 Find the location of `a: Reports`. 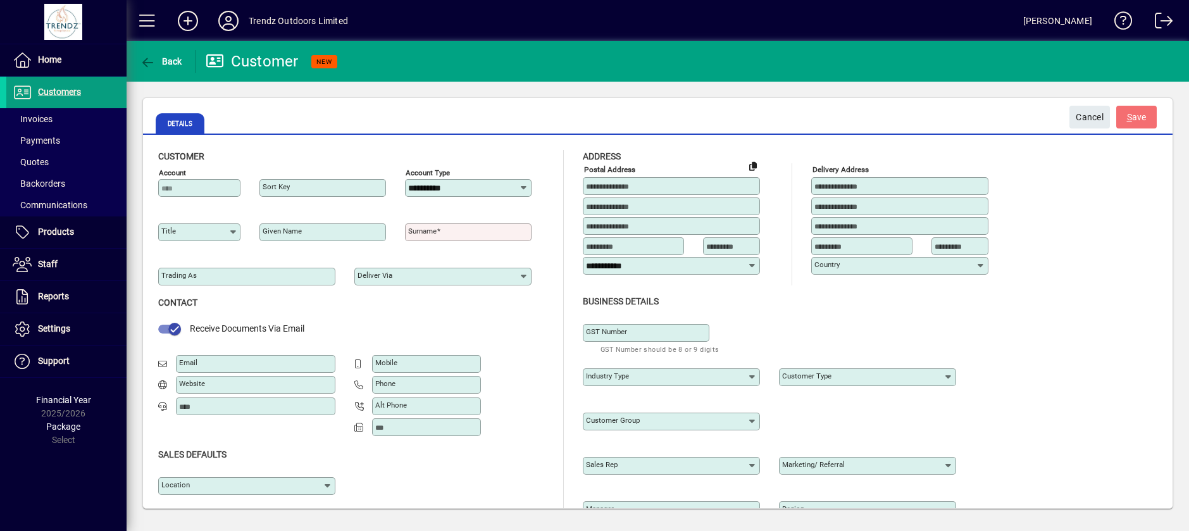

a: Reports is located at coordinates (66, 297).